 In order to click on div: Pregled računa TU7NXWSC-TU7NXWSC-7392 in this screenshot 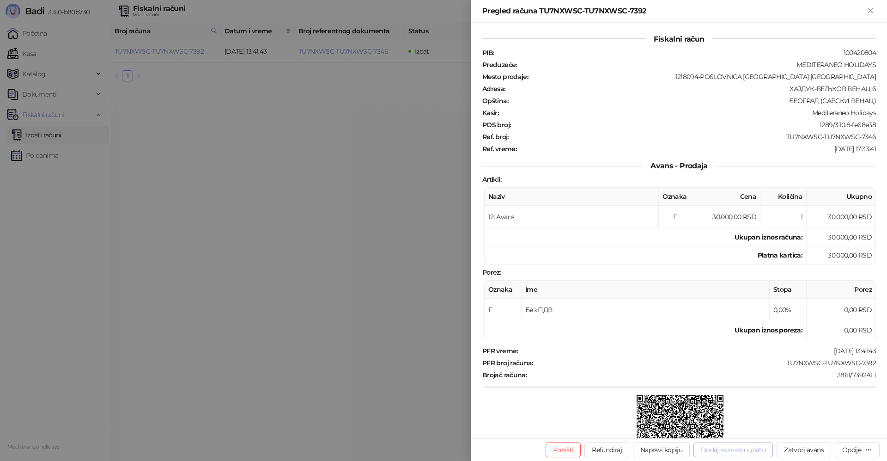, I will do `click(674, 11)`.